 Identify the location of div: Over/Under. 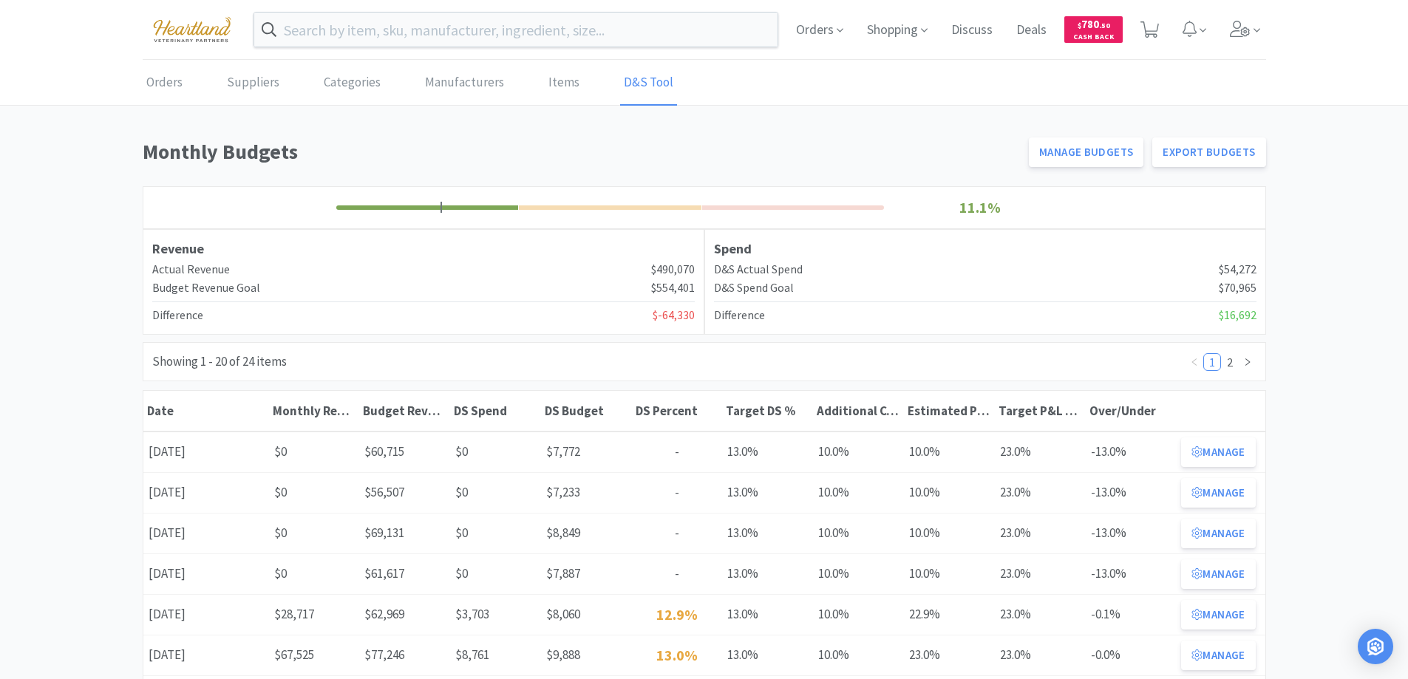
(1131, 411).